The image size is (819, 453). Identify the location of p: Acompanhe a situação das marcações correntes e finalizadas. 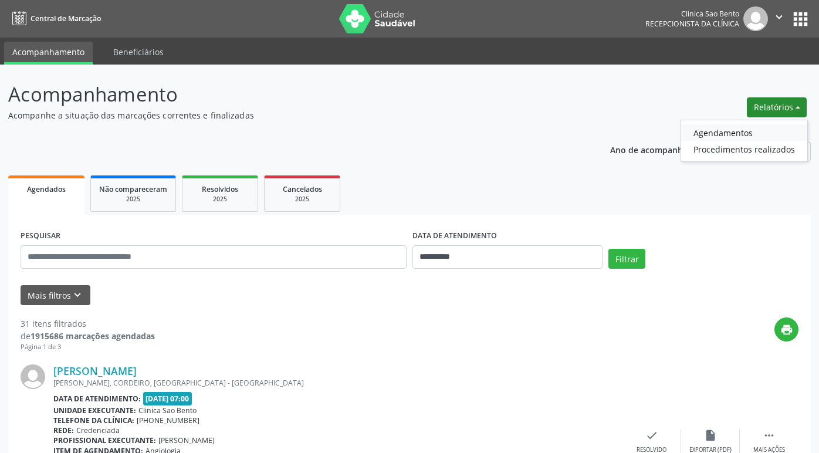
(289, 115).